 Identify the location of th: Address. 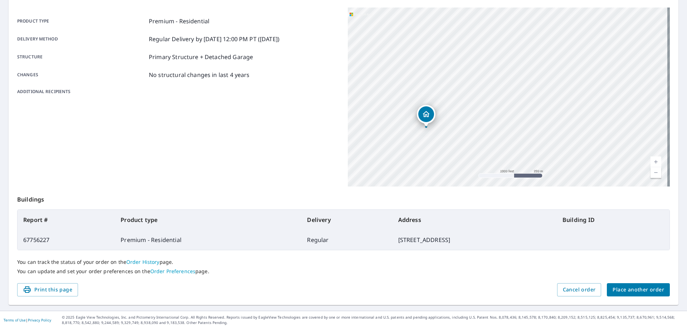
(474, 220).